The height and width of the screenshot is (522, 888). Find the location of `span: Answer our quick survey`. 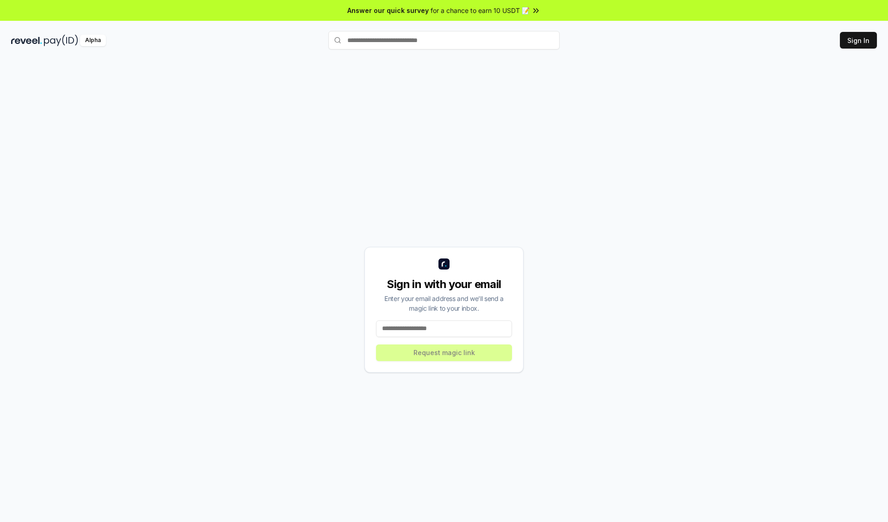

span: Answer our quick survey is located at coordinates (388, 10).